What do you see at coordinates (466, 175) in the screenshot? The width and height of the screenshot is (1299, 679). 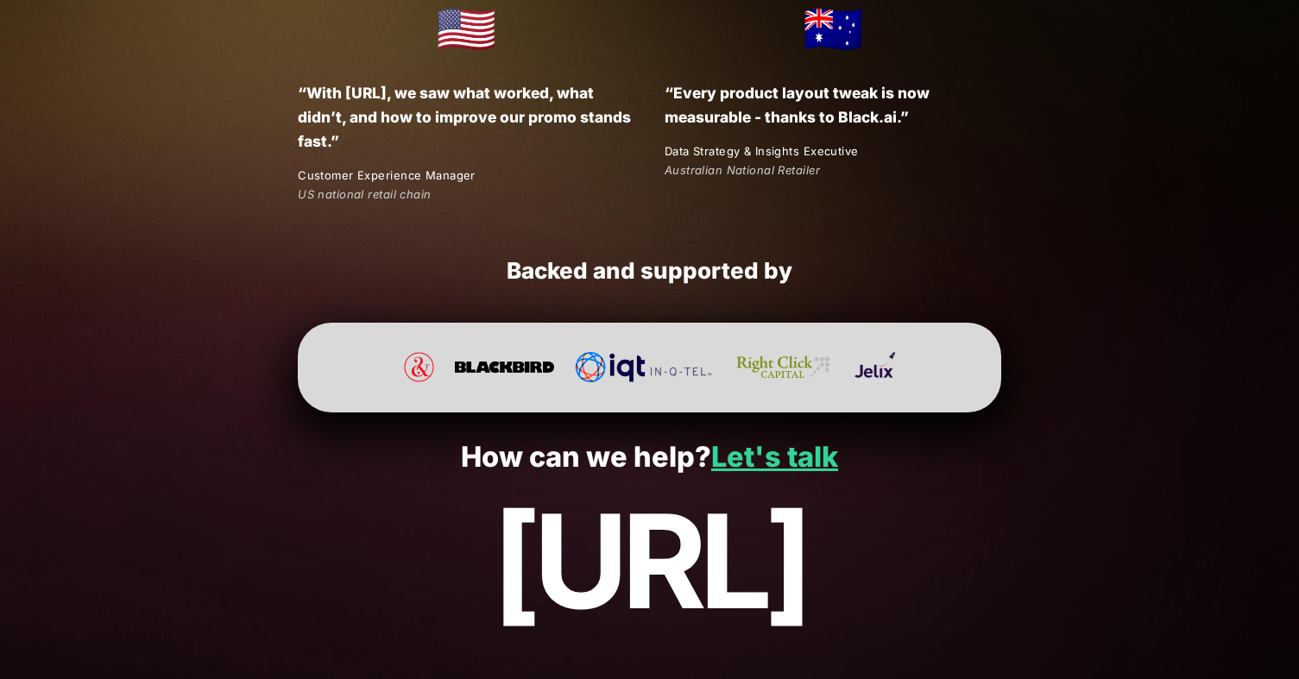 I see `p: Customer Experience Manager` at bounding box center [466, 175].